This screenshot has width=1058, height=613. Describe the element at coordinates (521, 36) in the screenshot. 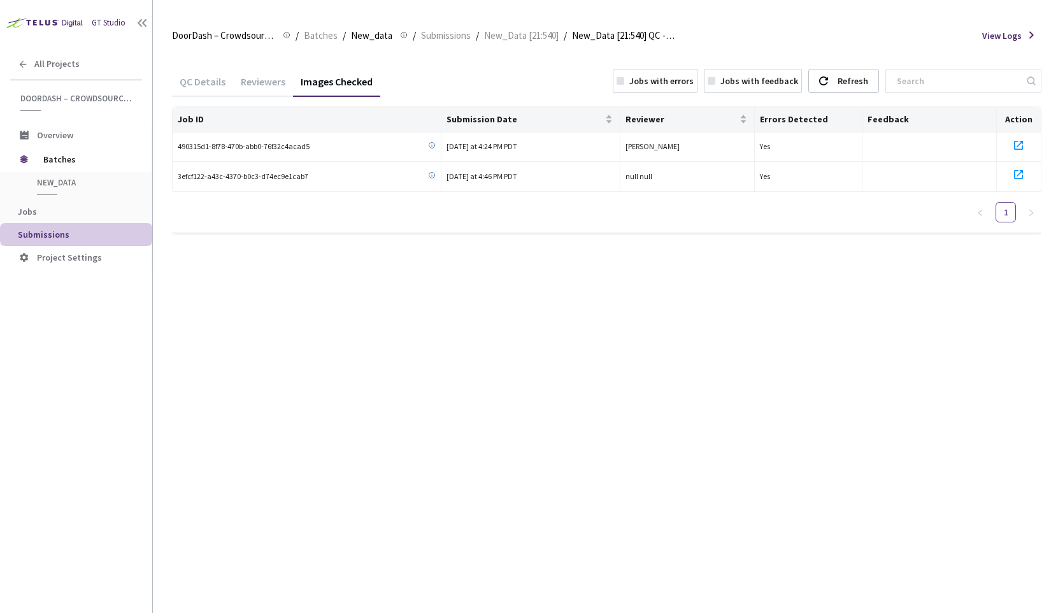

I see `span: New_Data [21:540]` at that location.